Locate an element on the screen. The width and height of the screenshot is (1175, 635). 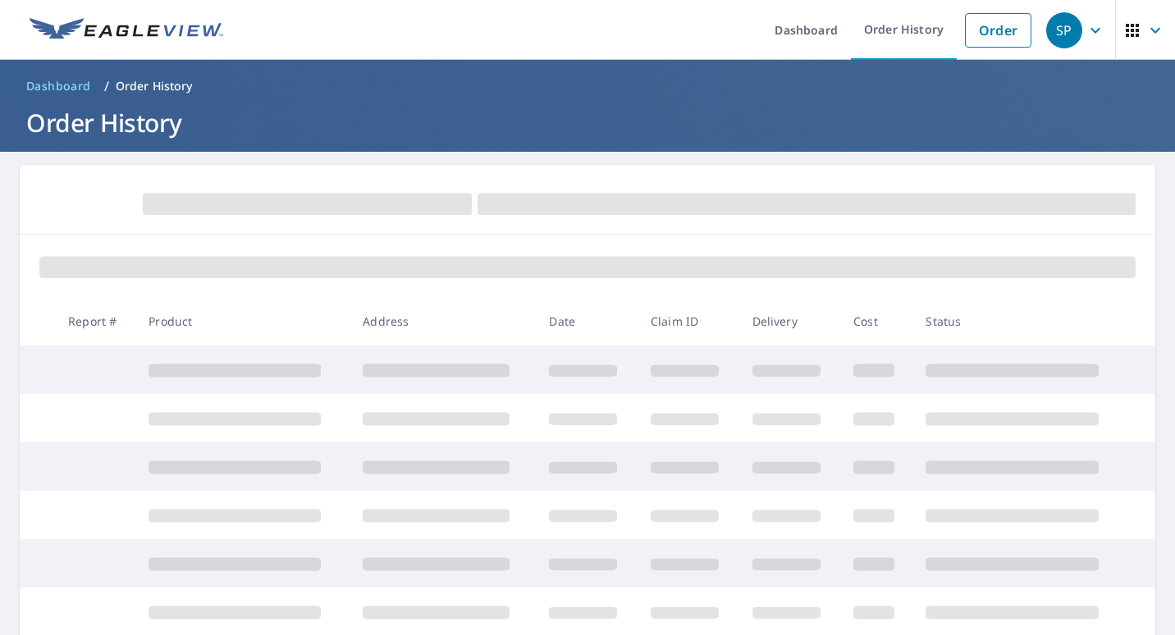
th: Product is located at coordinates (242, 321).